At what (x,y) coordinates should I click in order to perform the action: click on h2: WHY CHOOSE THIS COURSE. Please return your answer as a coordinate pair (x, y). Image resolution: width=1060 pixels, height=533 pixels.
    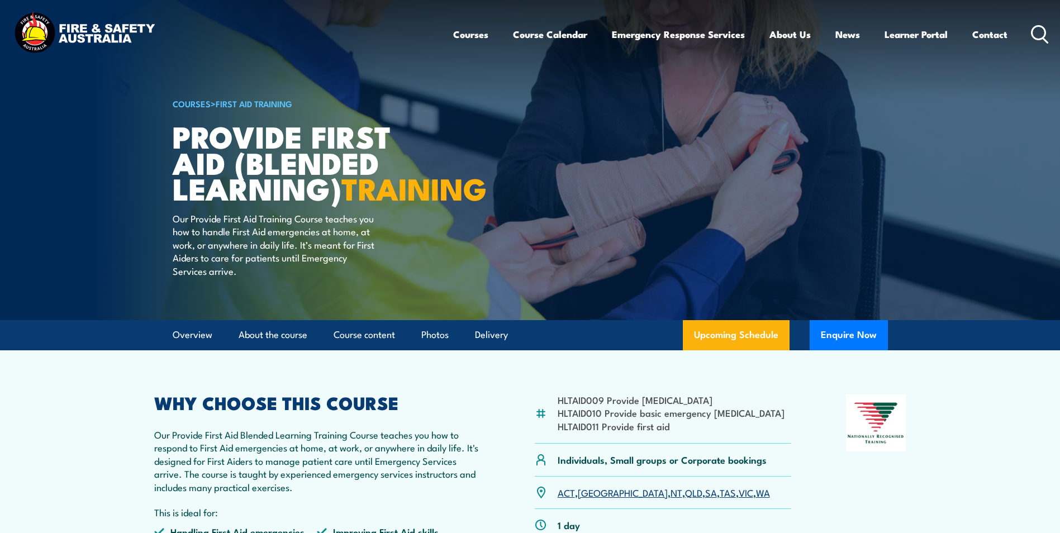
    Looking at the image, I should click on (317, 402).